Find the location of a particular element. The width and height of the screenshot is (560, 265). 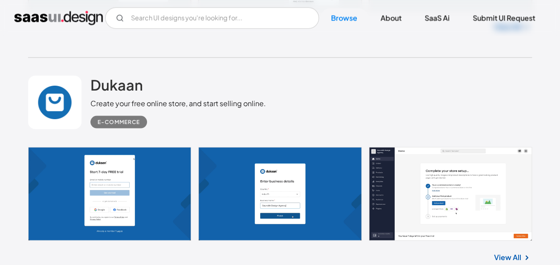

input: Search UI designs you're looking for... is located at coordinates (212, 18).